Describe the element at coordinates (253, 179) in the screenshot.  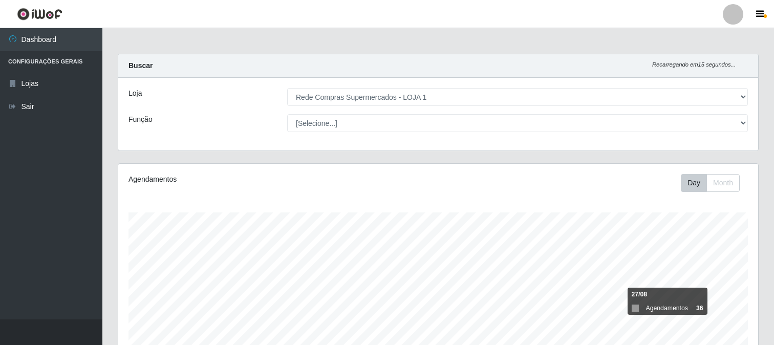
I see `div: Agendamentos` at that location.